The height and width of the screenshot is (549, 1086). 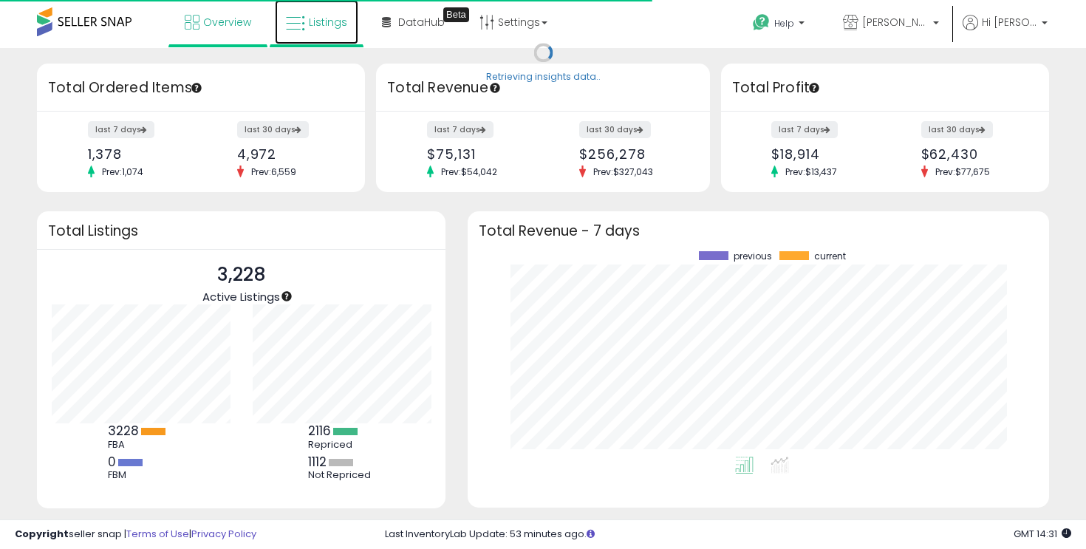 What do you see at coordinates (41, 533) in the screenshot?
I see `strong: Copyright` at bounding box center [41, 533].